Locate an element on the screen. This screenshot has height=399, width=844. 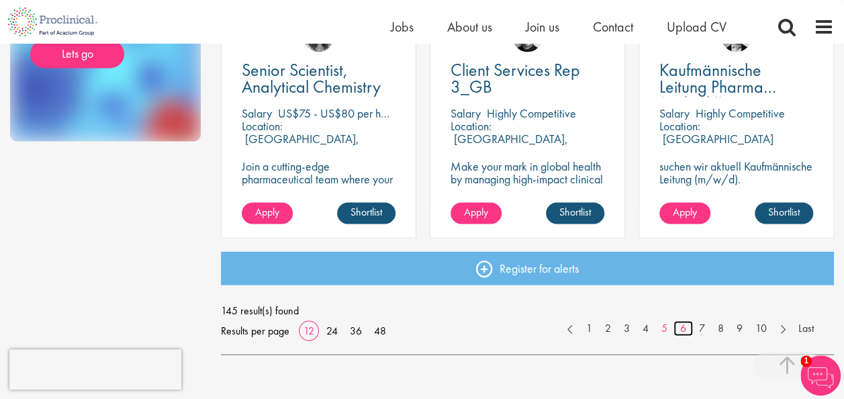
a: Last is located at coordinates (806, 328).